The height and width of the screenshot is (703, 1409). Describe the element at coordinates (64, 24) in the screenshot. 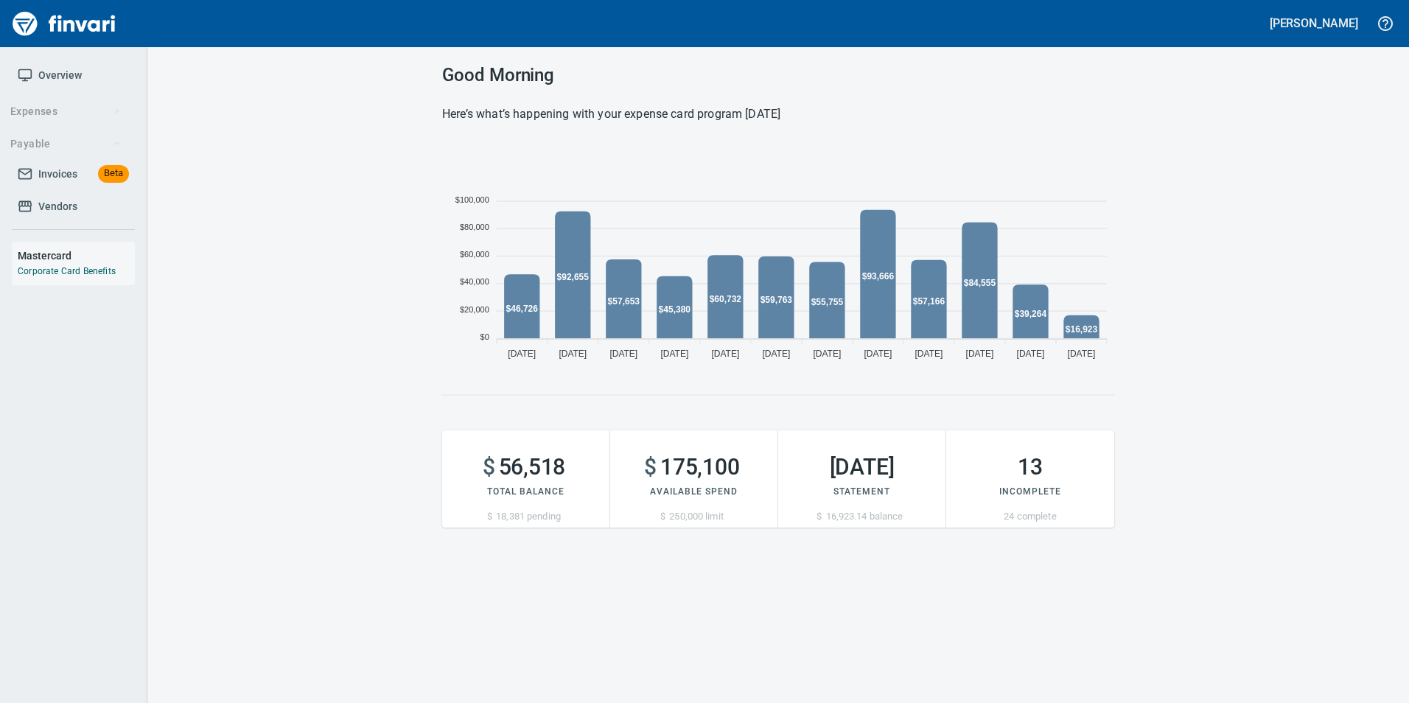

I see `a: Finvari` at that location.